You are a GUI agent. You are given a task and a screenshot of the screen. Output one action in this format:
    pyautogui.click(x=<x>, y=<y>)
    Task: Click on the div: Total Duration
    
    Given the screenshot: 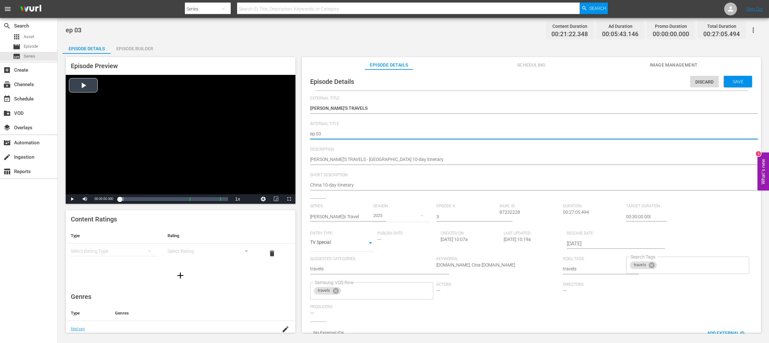 What is the action you would take?
    pyautogui.click(x=721, y=26)
    